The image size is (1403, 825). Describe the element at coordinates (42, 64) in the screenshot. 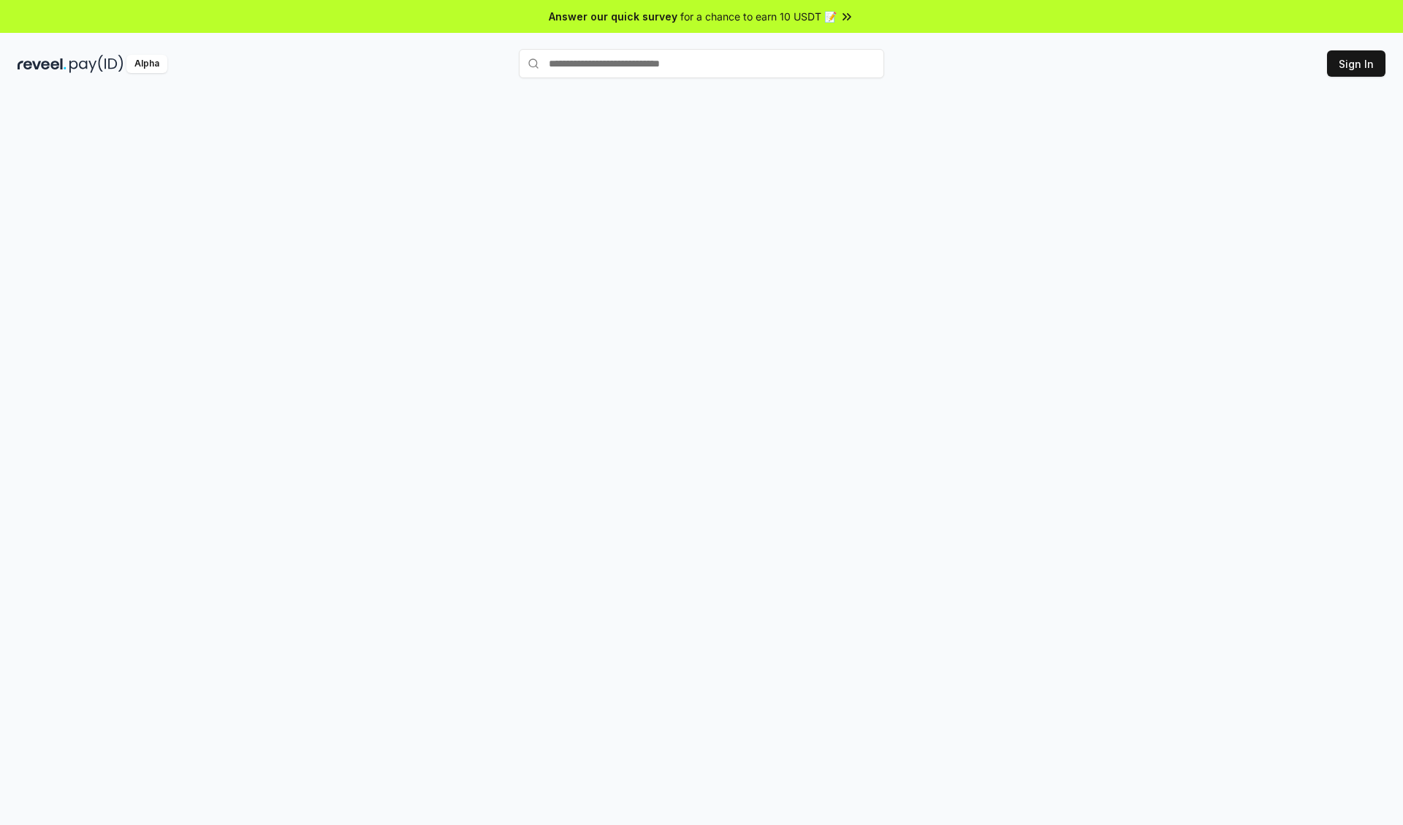

I see `img: reveel_dark` at that location.